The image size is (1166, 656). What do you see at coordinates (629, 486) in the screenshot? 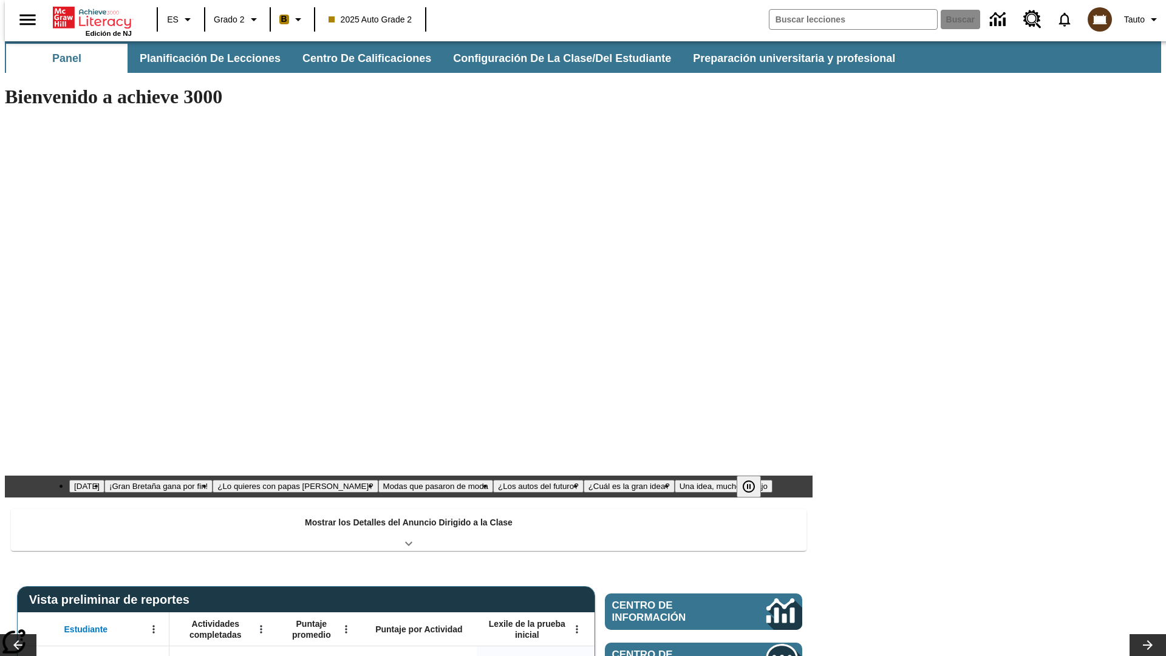
I see `button: Diapositiva 6 ¿Cuál es la gran idea?` at bounding box center [629, 486].